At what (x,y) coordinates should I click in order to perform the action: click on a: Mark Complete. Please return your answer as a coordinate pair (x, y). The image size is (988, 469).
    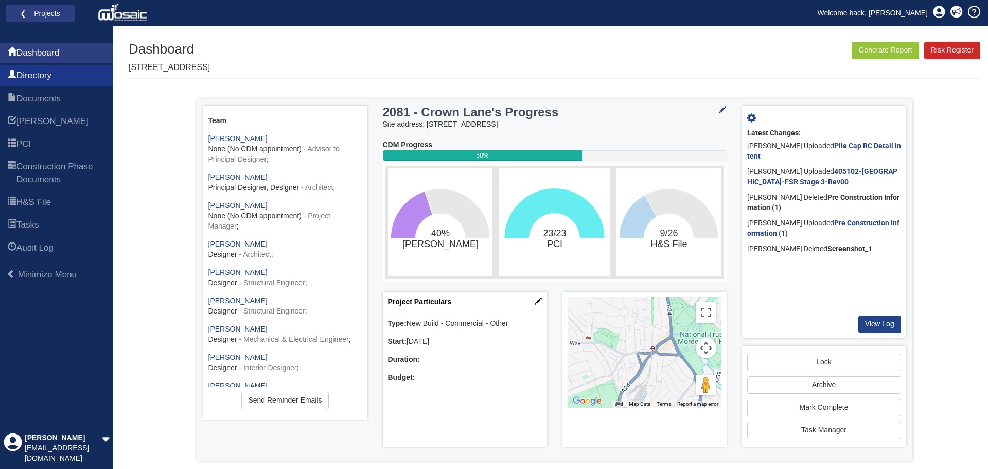
    Looking at the image, I should click on (824, 408).